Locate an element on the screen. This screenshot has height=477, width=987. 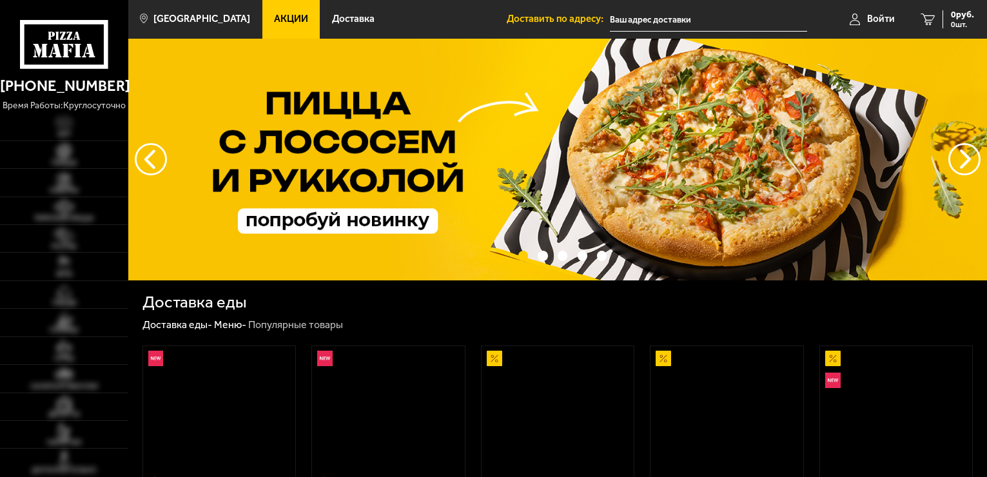
input: Ваш адрес доставки is located at coordinates (708, 19).